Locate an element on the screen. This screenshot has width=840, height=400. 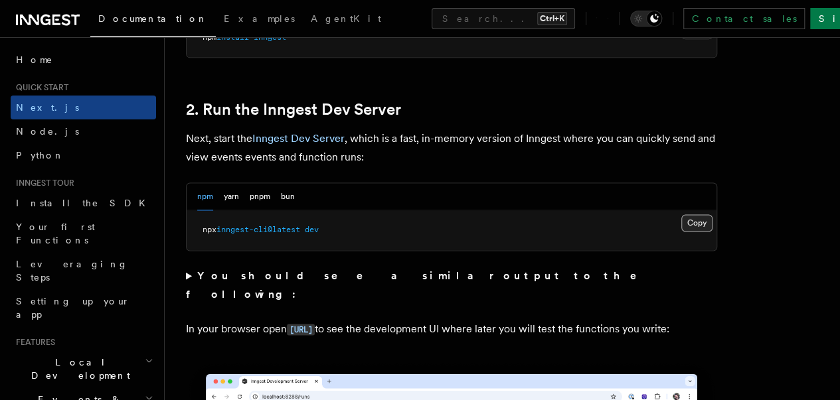
span: install is located at coordinates (232, 37).